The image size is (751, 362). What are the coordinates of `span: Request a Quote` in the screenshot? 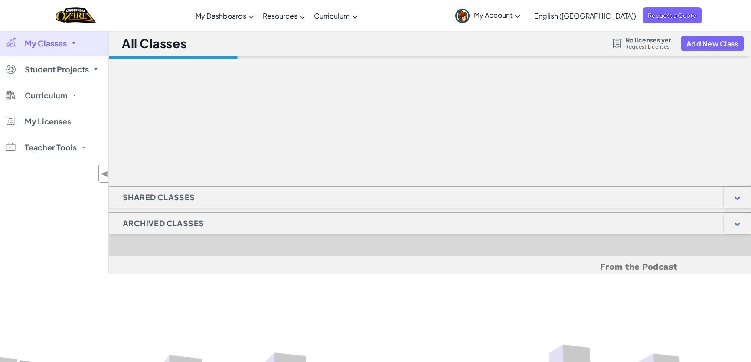 It's located at (672, 15).